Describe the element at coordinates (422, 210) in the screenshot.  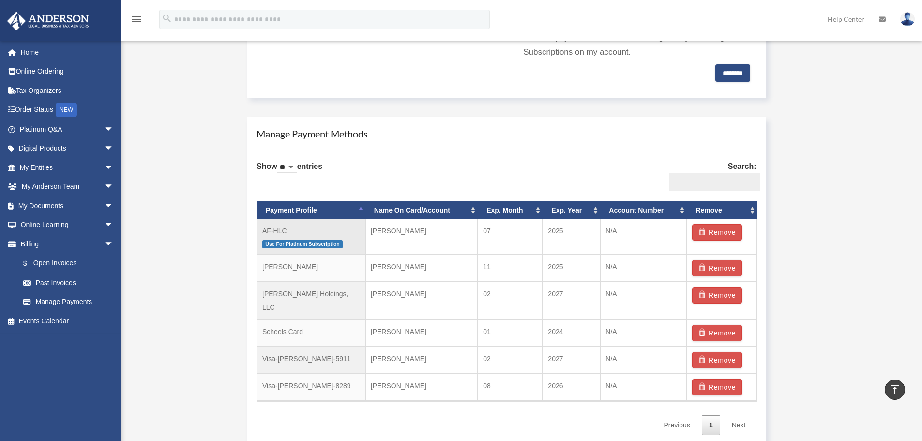
I see `th: Name On Card/Account: activate to sort column ascending` at that location.